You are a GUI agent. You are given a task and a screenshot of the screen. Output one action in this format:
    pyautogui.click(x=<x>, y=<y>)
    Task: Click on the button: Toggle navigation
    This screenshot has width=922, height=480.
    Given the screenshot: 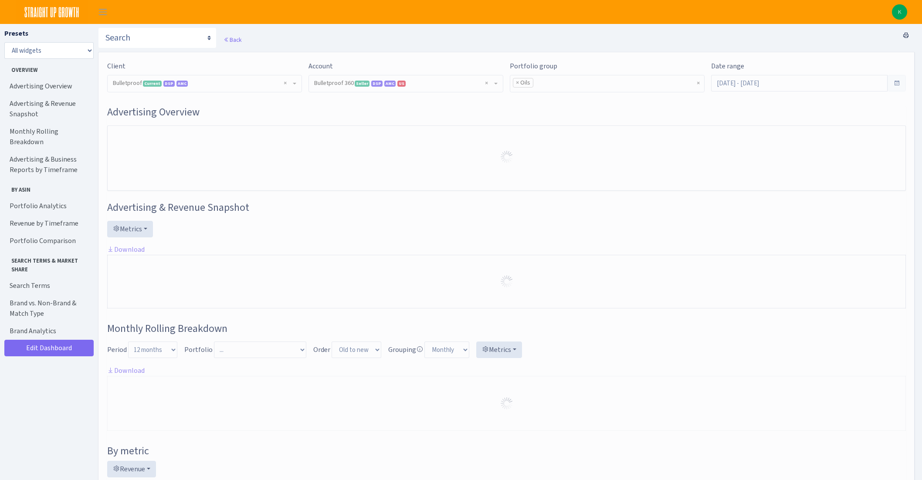 What is the action you would take?
    pyautogui.click(x=103, y=12)
    